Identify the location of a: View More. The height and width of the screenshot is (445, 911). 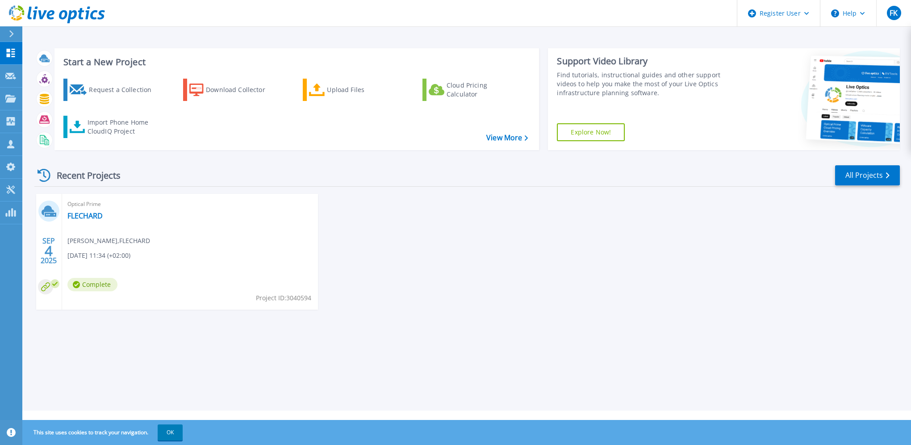
(507, 137).